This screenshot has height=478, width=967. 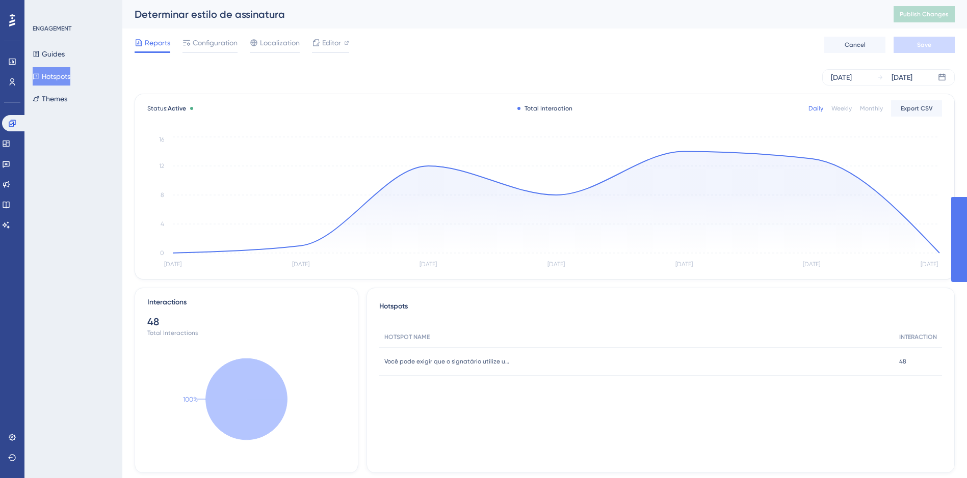 I want to click on div: Determinar estilo de assinatura, so click(x=501, y=14).